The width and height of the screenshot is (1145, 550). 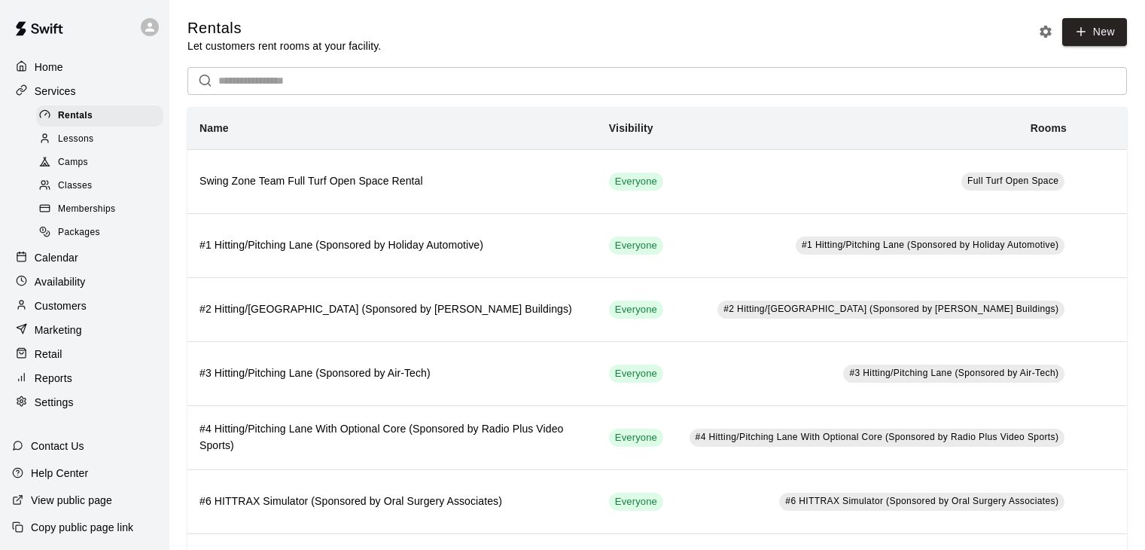 What do you see at coordinates (58, 330) in the screenshot?
I see `p: Marketing` at bounding box center [58, 330].